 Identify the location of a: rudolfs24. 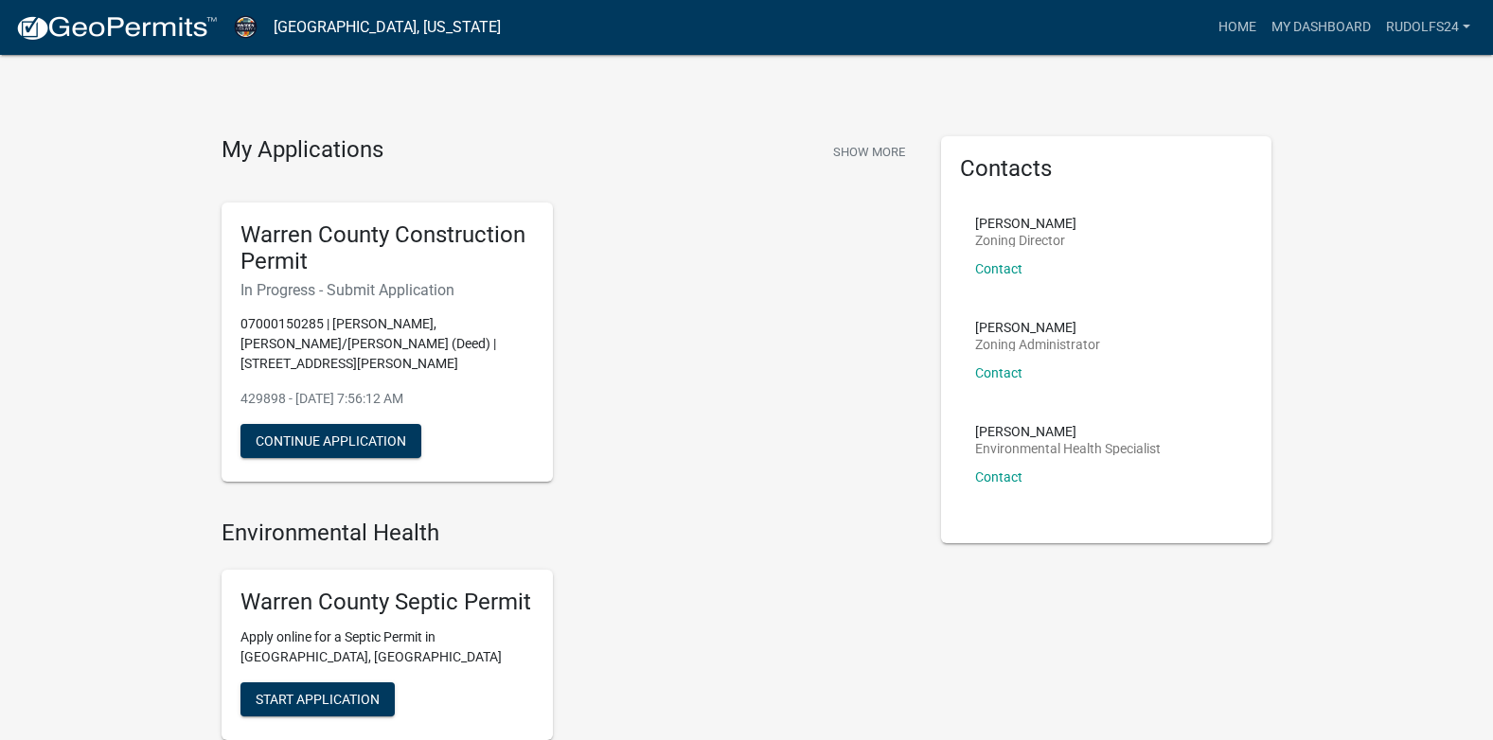
(1427, 27).